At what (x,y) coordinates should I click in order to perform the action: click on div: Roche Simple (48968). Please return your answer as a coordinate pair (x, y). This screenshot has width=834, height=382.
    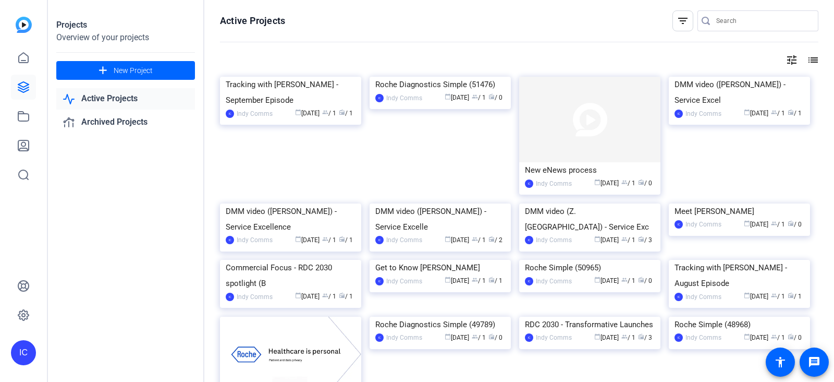
    Looking at the image, I should click on (739, 324).